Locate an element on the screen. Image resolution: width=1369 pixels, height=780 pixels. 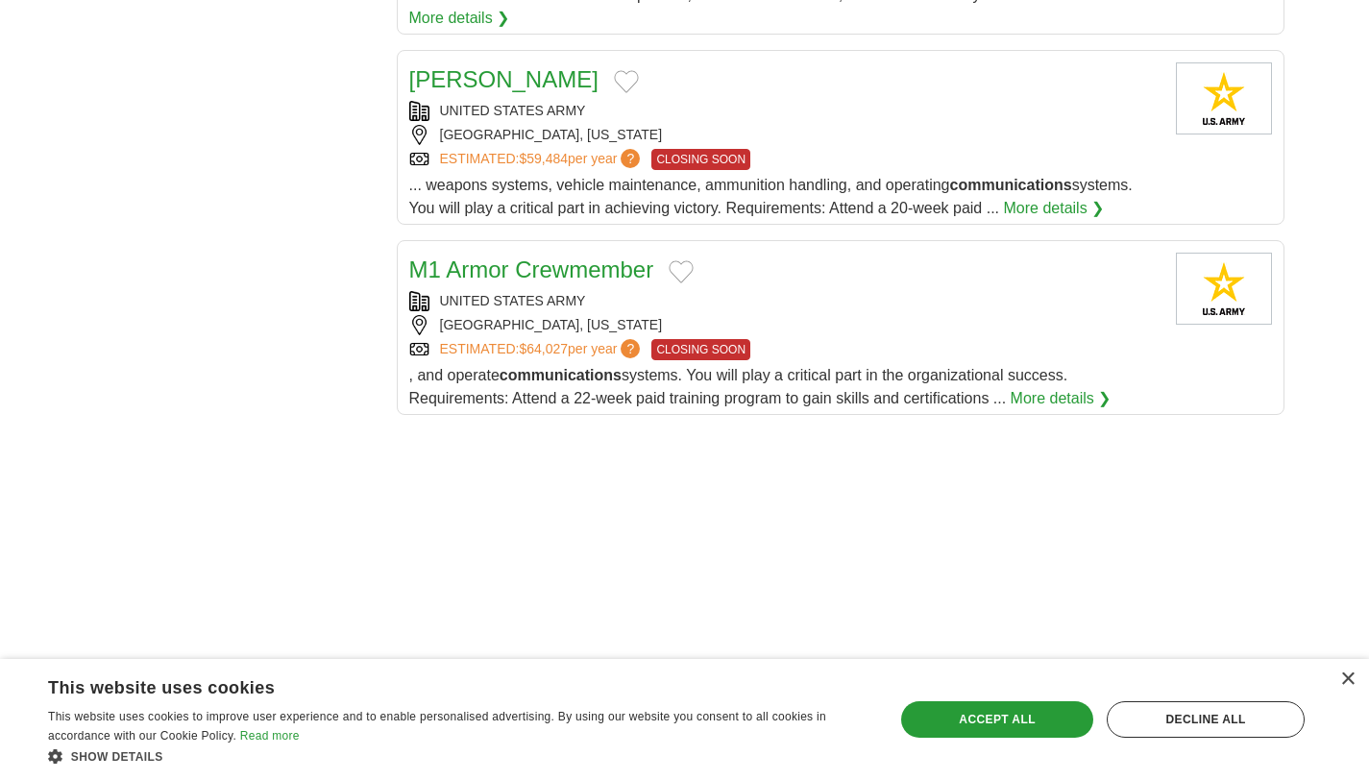
a: Read more, opens a new window is located at coordinates (270, 736).